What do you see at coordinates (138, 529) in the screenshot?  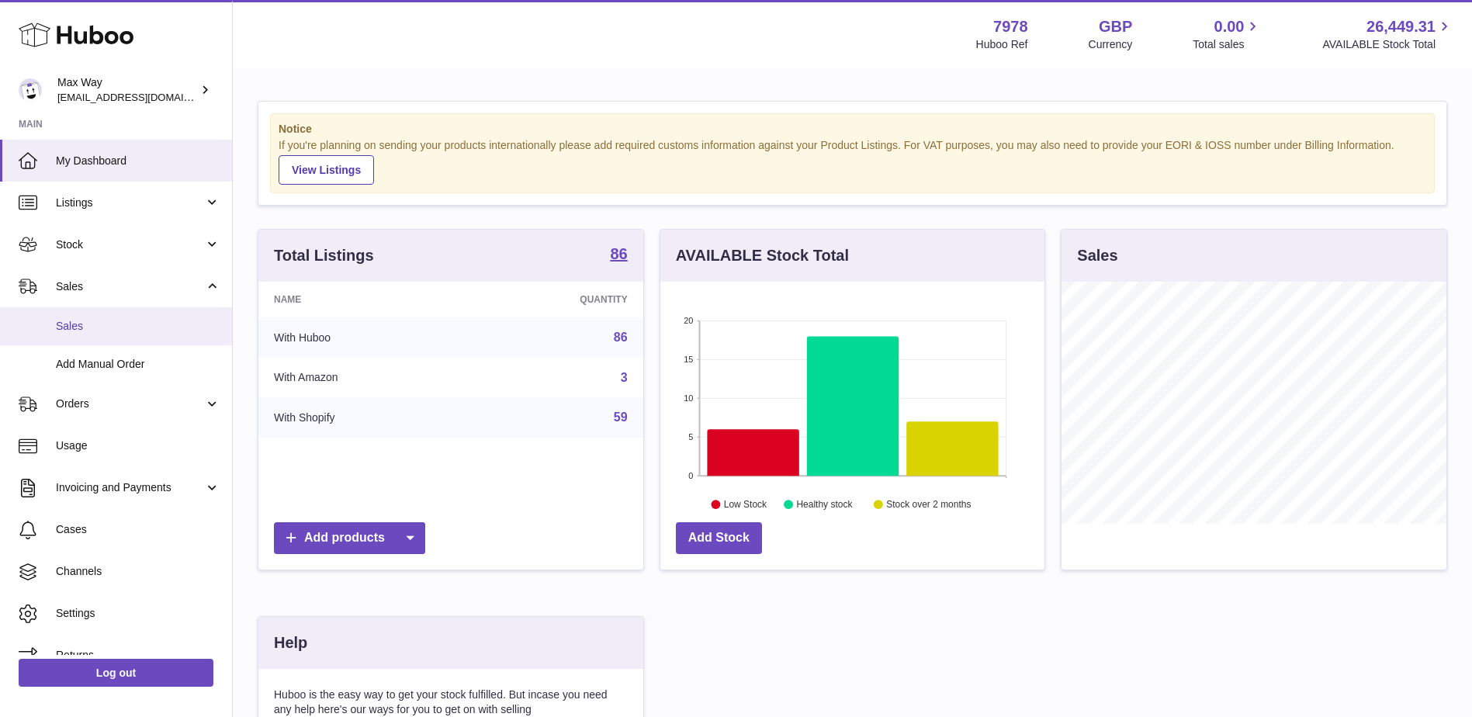 I see `span: Cases` at bounding box center [138, 529].